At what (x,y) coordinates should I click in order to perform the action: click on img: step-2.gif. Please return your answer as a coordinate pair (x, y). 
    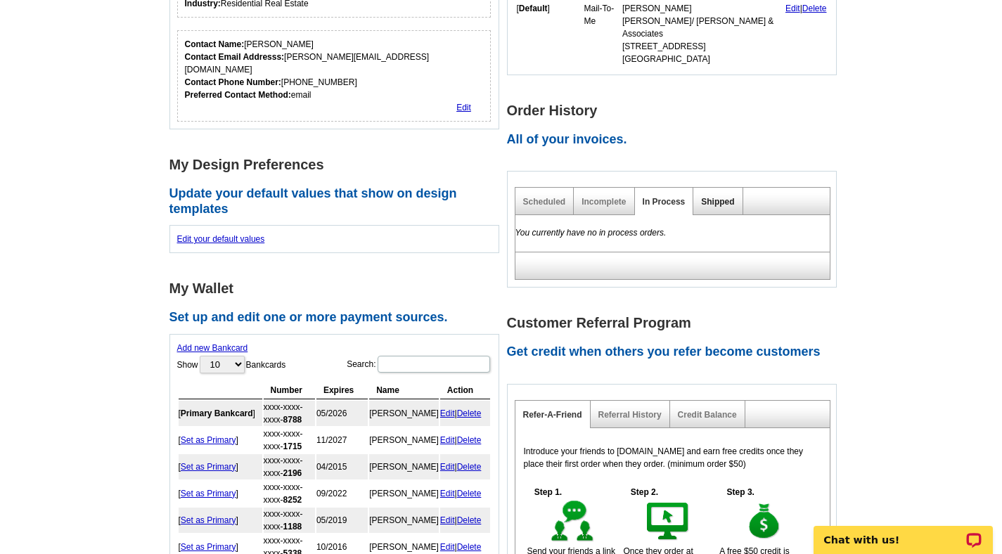
    Looking at the image, I should click on (668, 522).